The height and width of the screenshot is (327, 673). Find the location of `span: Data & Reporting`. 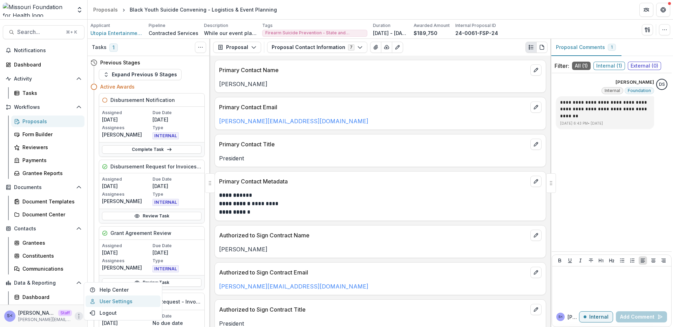

span: Data & Reporting is located at coordinates (43, 283).